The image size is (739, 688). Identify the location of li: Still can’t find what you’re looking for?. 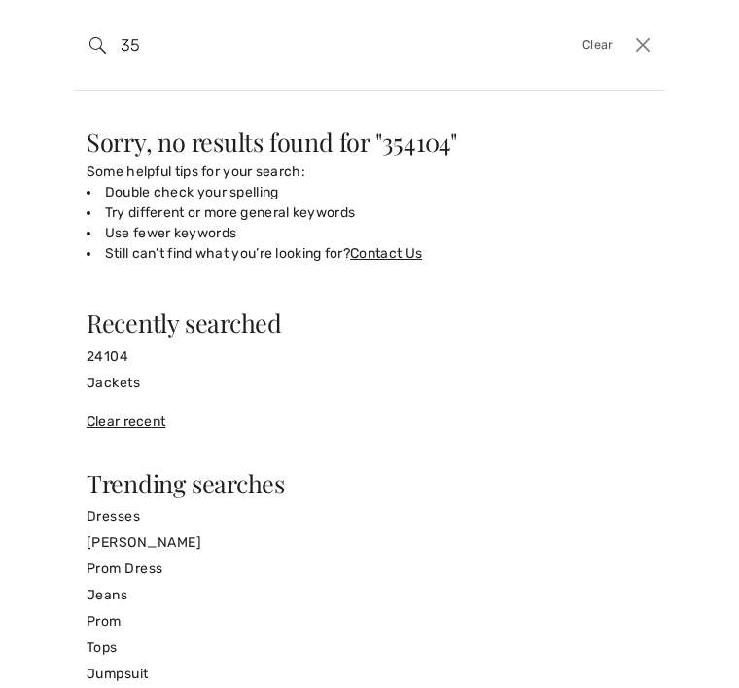
(370, 253).